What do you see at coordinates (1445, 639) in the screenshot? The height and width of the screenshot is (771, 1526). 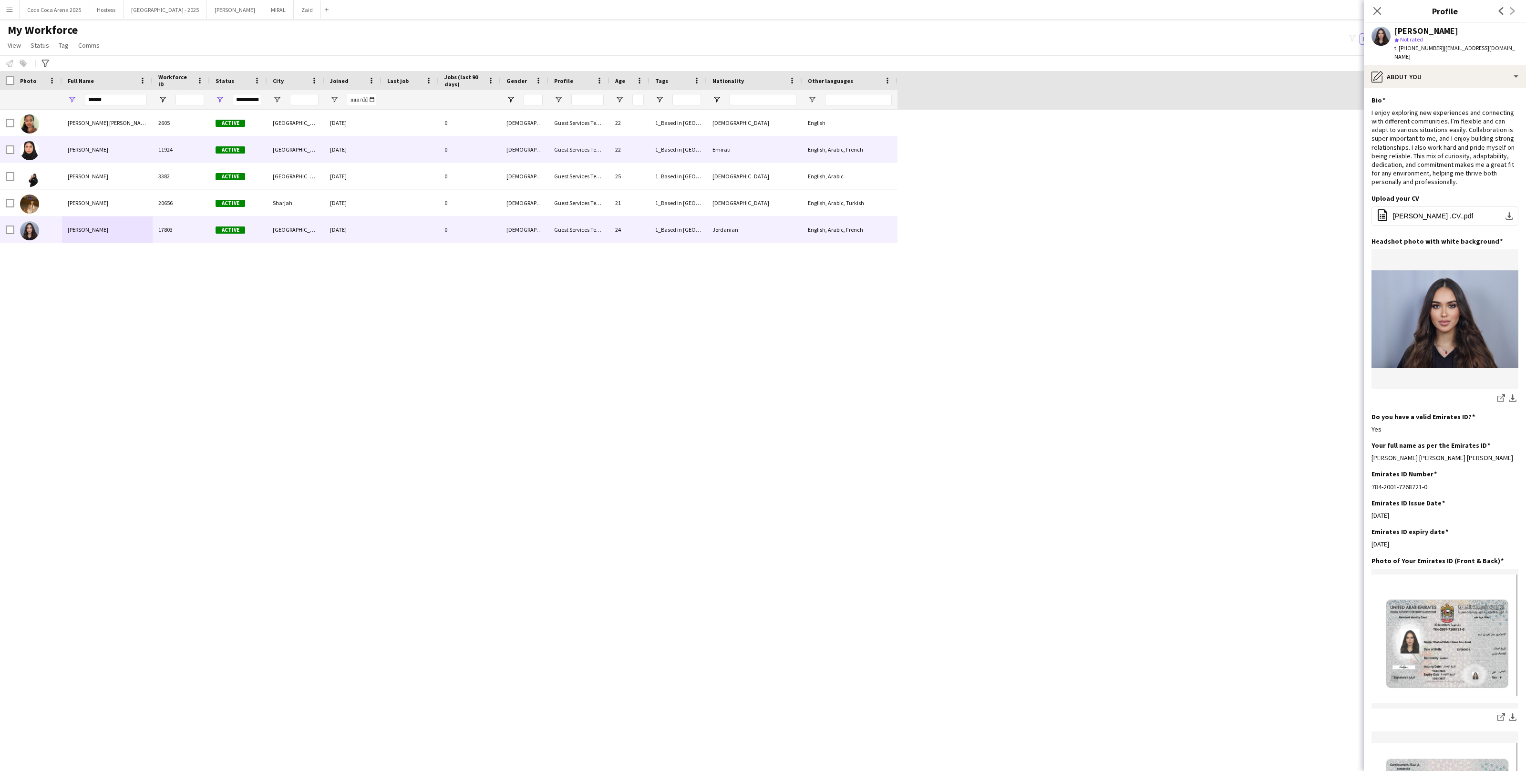 I see `img: IMG_5549.jpeg` at bounding box center [1445, 639].